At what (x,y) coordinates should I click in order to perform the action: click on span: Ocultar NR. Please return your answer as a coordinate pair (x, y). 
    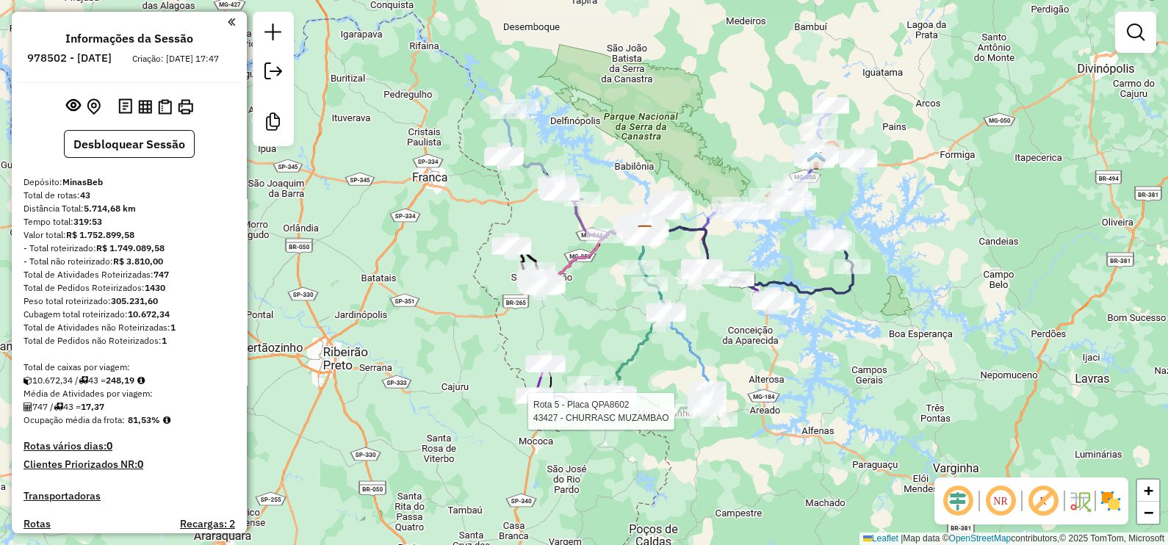
    Looking at the image, I should click on (1001, 501).